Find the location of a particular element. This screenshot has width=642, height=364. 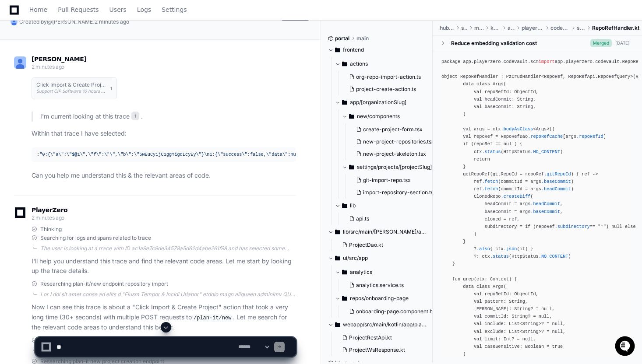

span: Searching for logs and spans related to trace is located at coordinates (95, 238).